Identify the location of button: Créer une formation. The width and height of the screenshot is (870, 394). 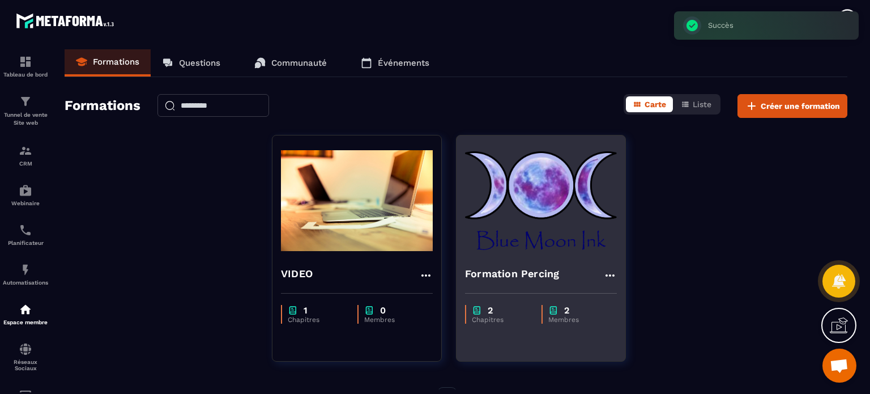
(792, 106).